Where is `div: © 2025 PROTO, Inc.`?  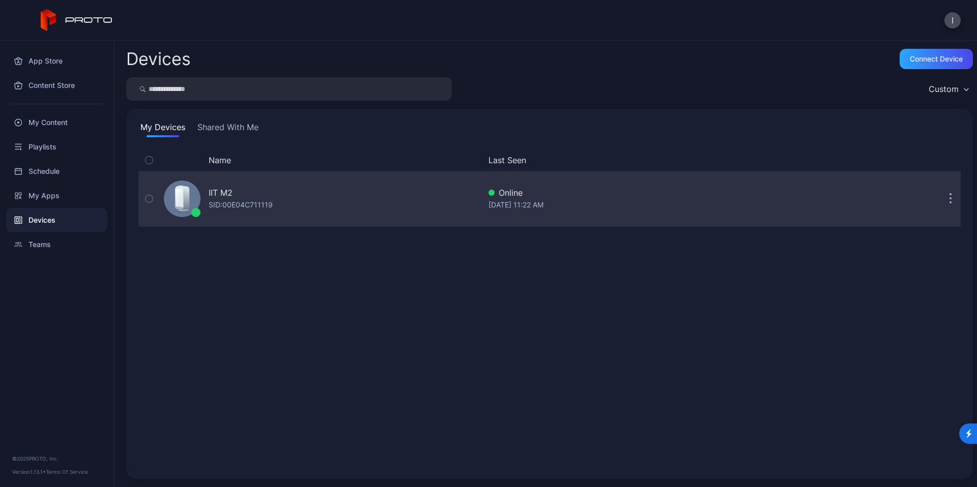
div: © 2025 PROTO, Inc. is located at coordinates (56, 459).